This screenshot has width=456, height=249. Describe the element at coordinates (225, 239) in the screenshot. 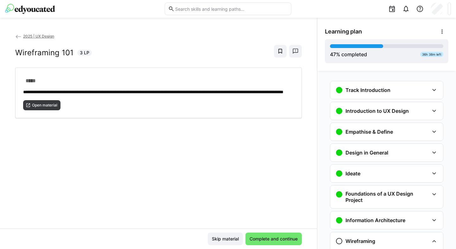

I see `span: Skip material` at that location.